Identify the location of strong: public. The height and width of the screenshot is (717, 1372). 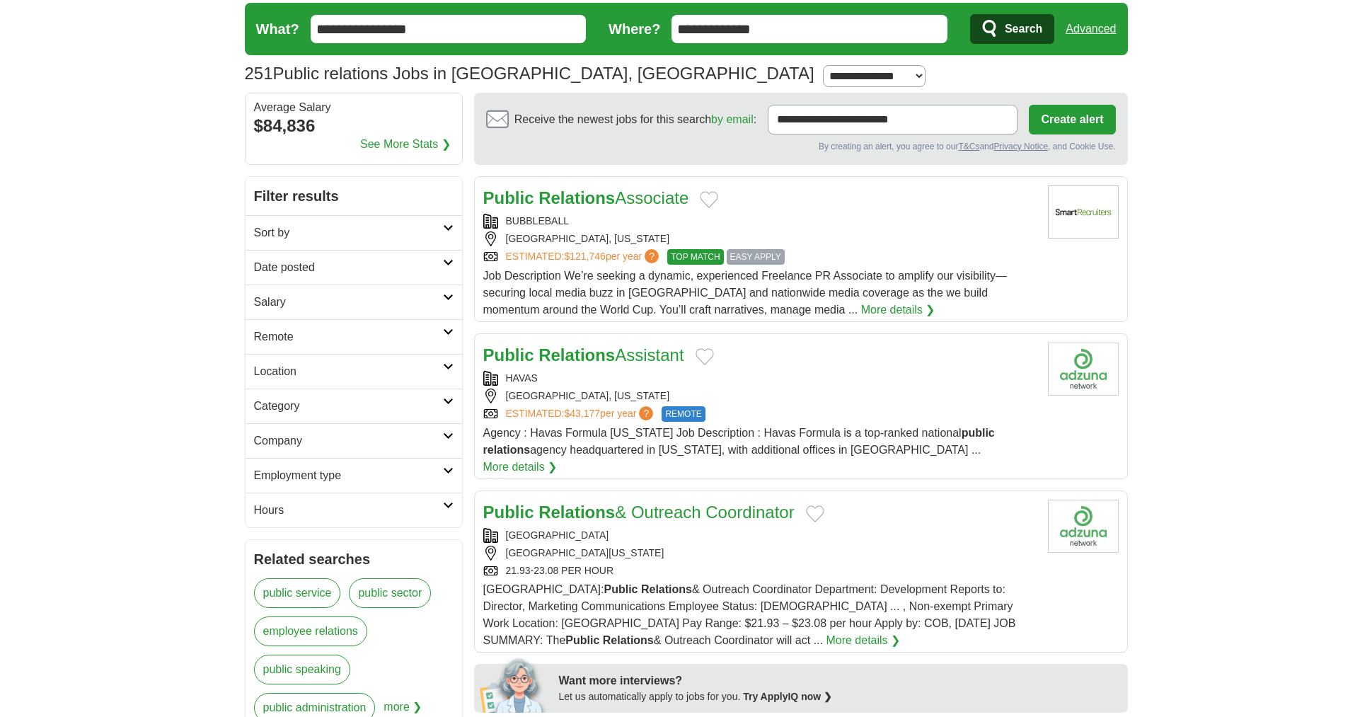
(978, 432).